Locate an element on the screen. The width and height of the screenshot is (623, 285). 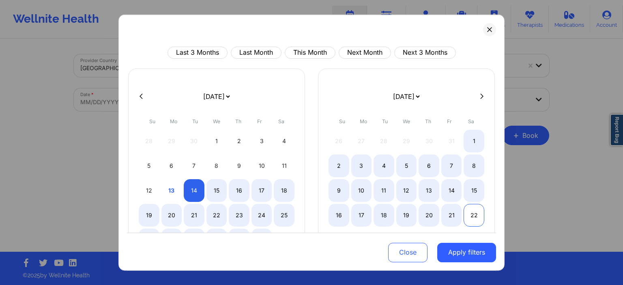
div: Mon Nov 03 2025 is located at coordinates (361, 165).